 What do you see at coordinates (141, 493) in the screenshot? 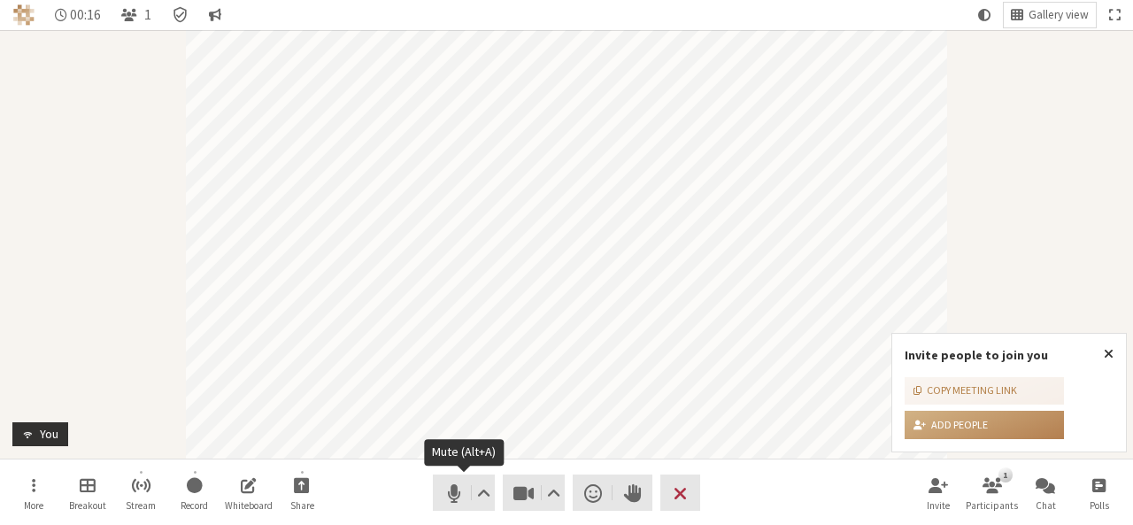
I see `button: Start streaming` at bounding box center [141, 493].